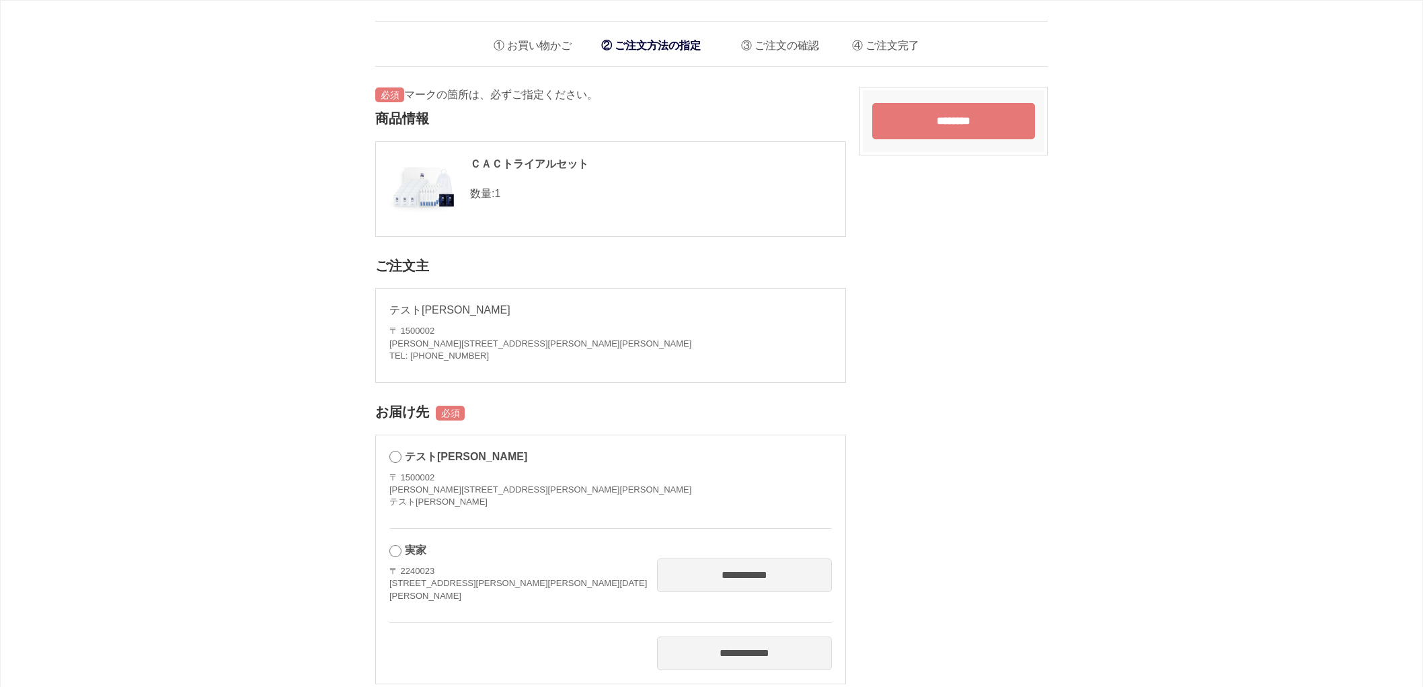 Image resolution: width=1423 pixels, height=687 pixels. What do you see at coordinates (611, 164) in the screenshot?
I see `div: ＣＡＣトライアルセット` at bounding box center [611, 164].